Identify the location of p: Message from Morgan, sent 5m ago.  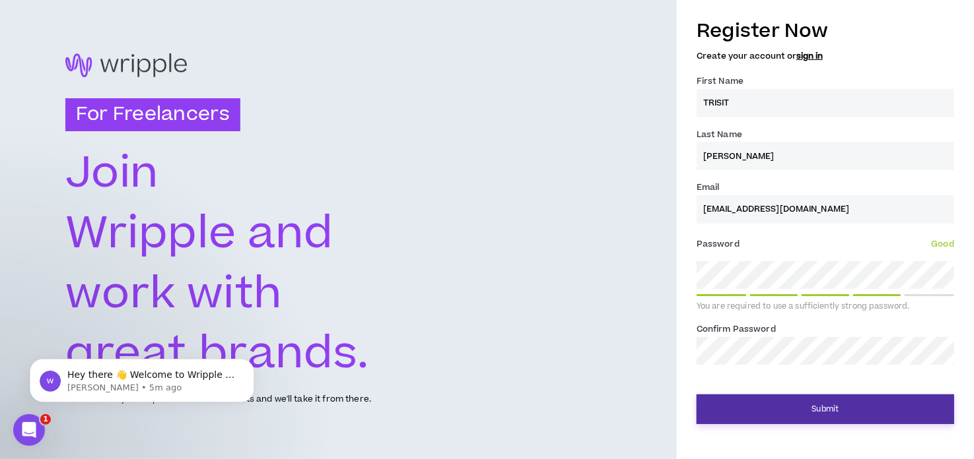
(143, 57).